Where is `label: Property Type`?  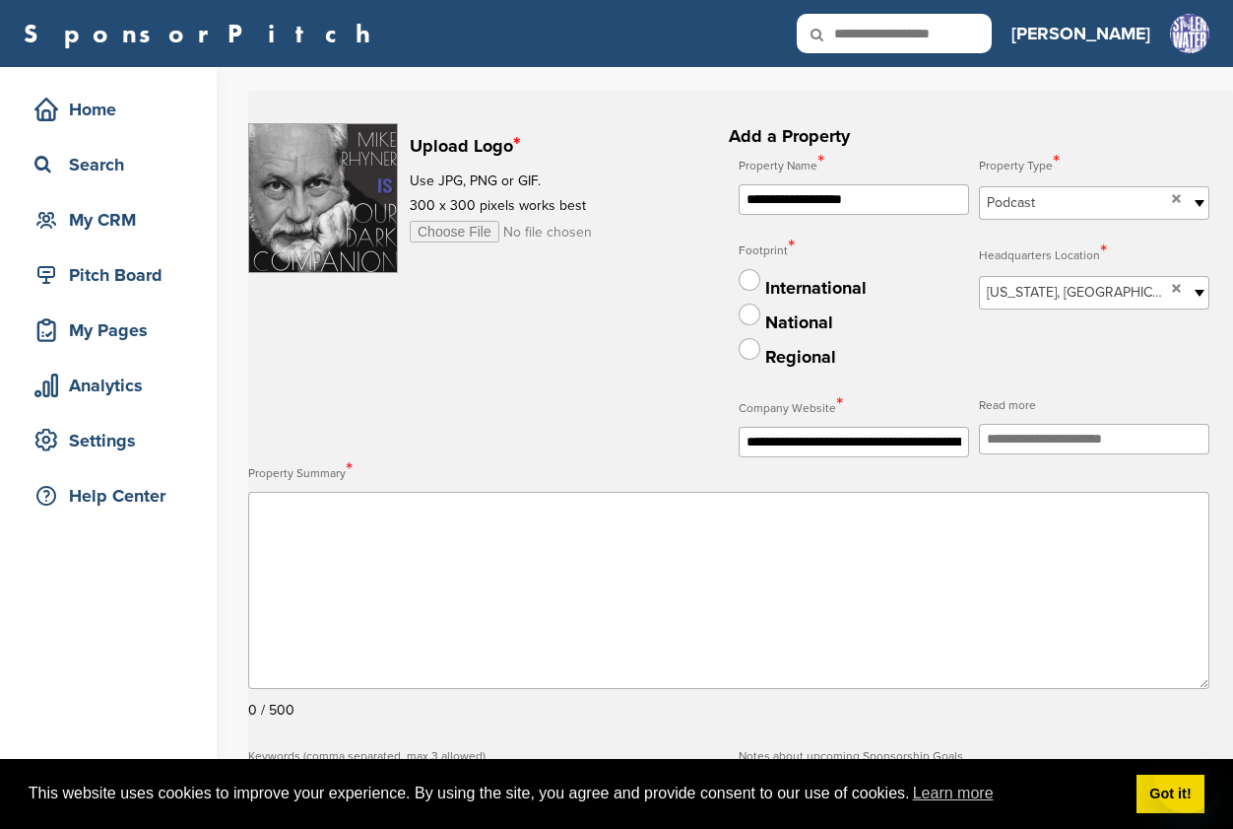
label: Property Type is located at coordinates (1095, 165).